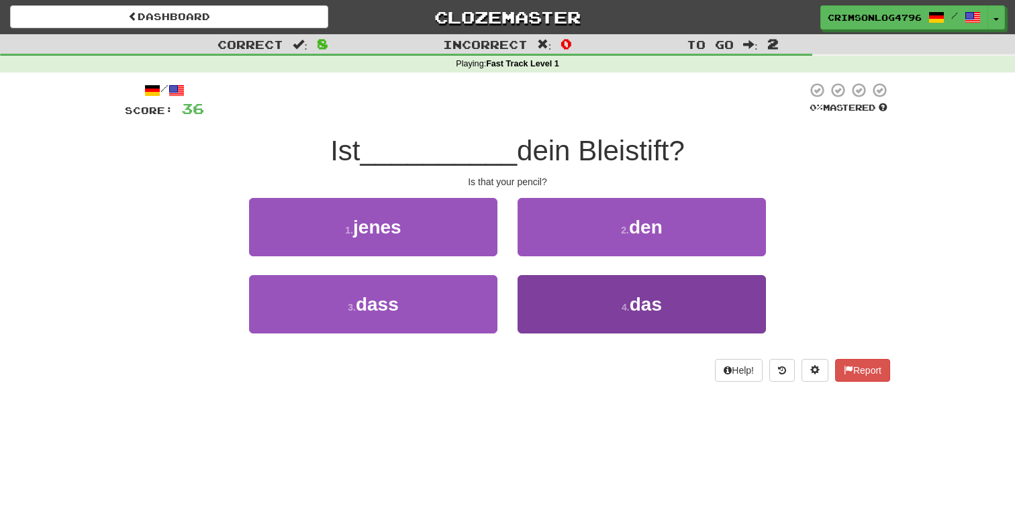 The height and width of the screenshot is (524, 1015). What do you see at coordinates (149, 110) in the screenshot?
I see `span: Score:` at bounding box center [149, 110].